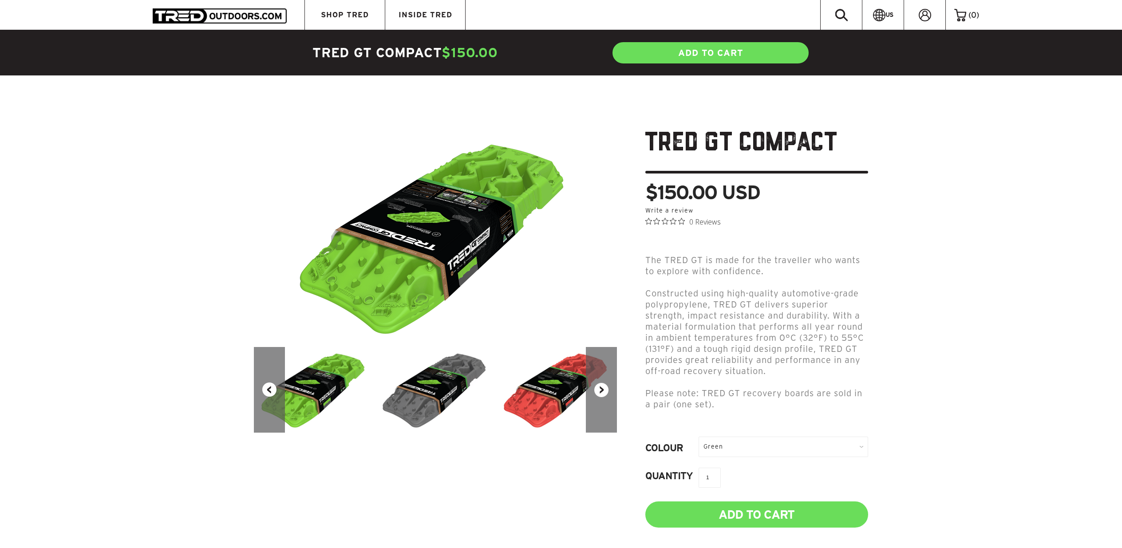 The width and height of the screenshot is (1122, 548). I want to click on span: SHOP TRED, so click(345, 15).